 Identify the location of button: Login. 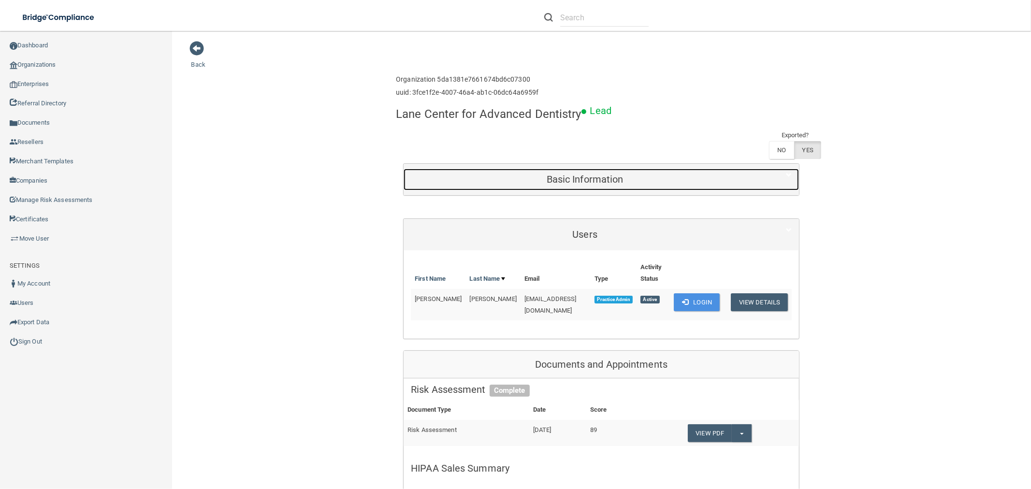
(696, 302).